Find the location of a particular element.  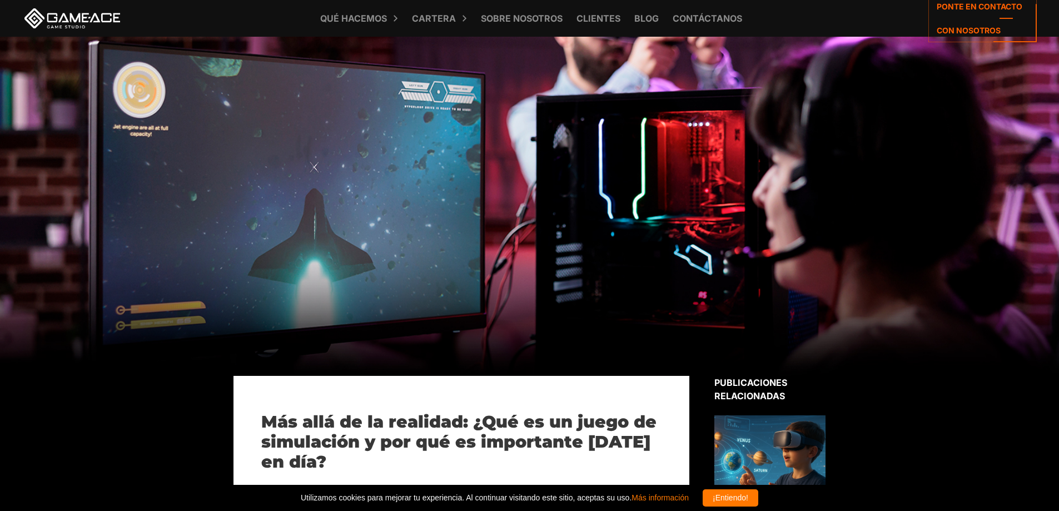

font: Qué hacemos is located at coordinates (353, 18).